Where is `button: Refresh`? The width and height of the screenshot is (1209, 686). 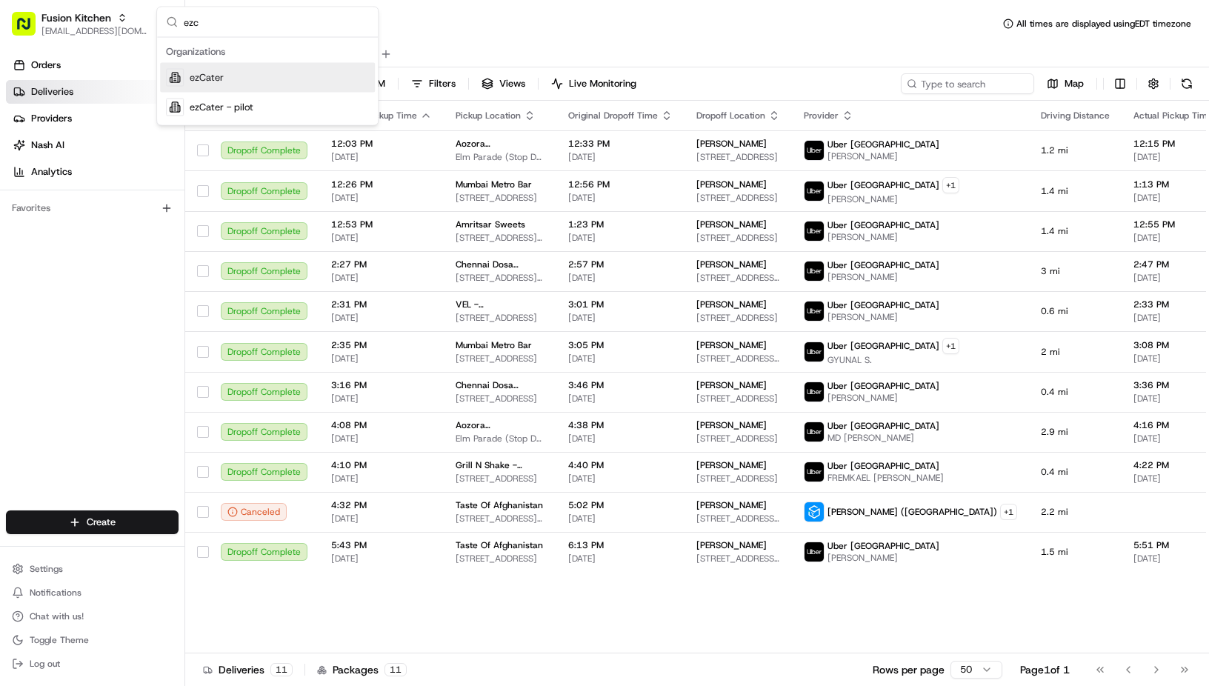
button: Refresh is located at coordinates (1187, 84).